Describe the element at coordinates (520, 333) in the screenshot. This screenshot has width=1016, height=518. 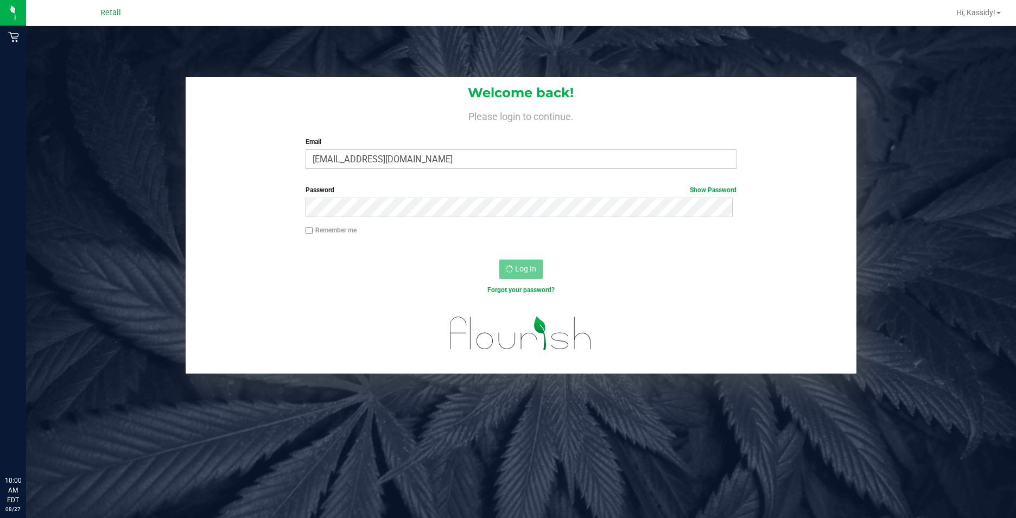
I see `img: flourish_logo.svg` at that location.